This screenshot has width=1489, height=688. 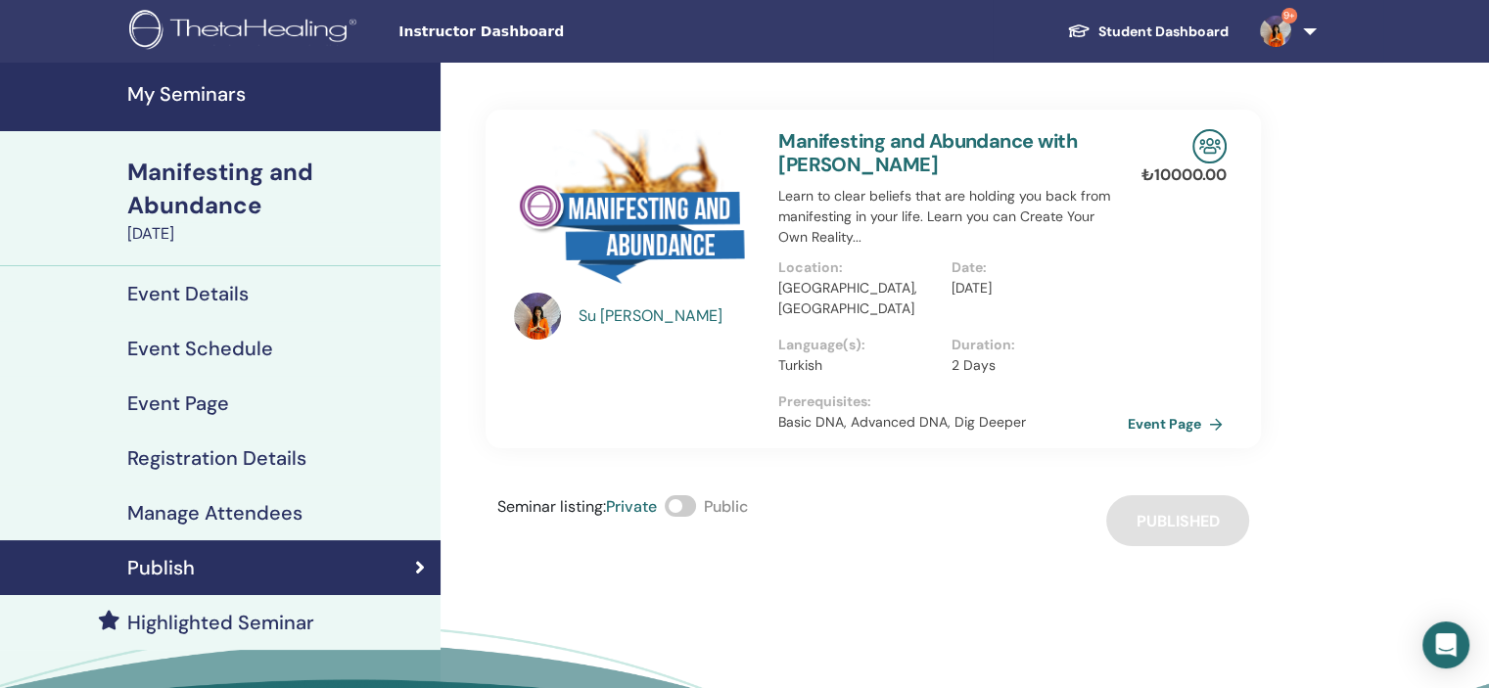 What do you see at coordinates (634, 213) in the screenshot?
I see `img: Manifesting and Abundance` at bounding box center [634, 213].